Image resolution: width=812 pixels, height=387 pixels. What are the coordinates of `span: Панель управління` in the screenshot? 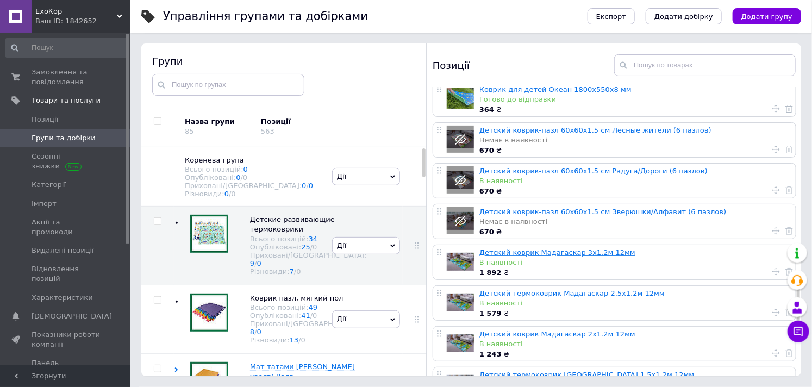 It's located at (66, 368).